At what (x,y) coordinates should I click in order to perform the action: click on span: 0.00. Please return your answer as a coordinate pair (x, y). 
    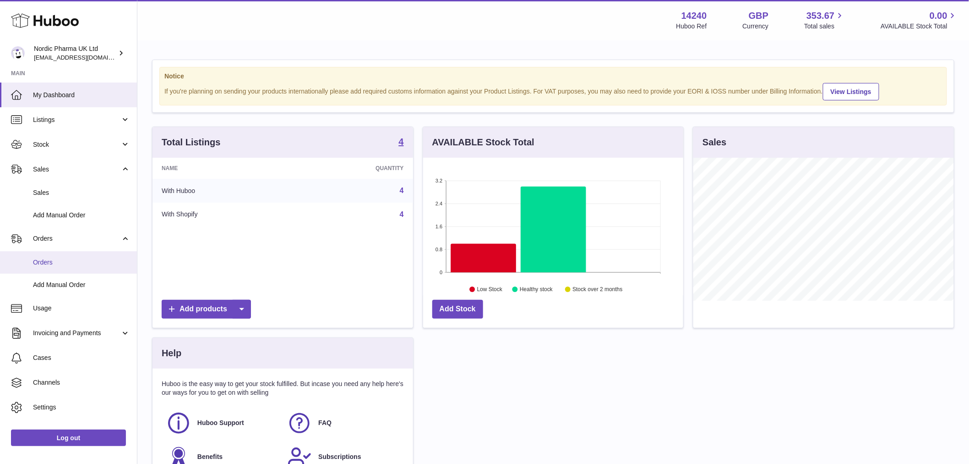
    Looking at the image, I should click on (939, 16).